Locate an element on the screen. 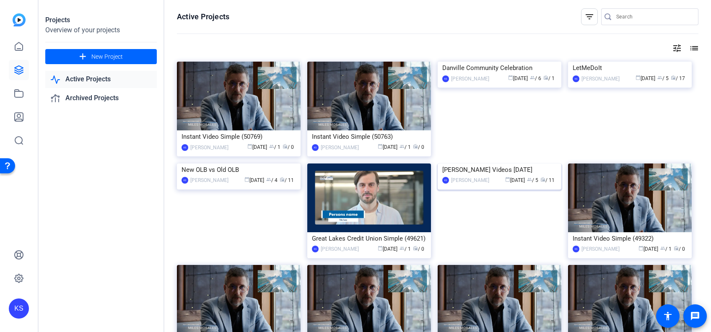 The image size is (711, 332). span: New Project is located at coordinates (107, 57).